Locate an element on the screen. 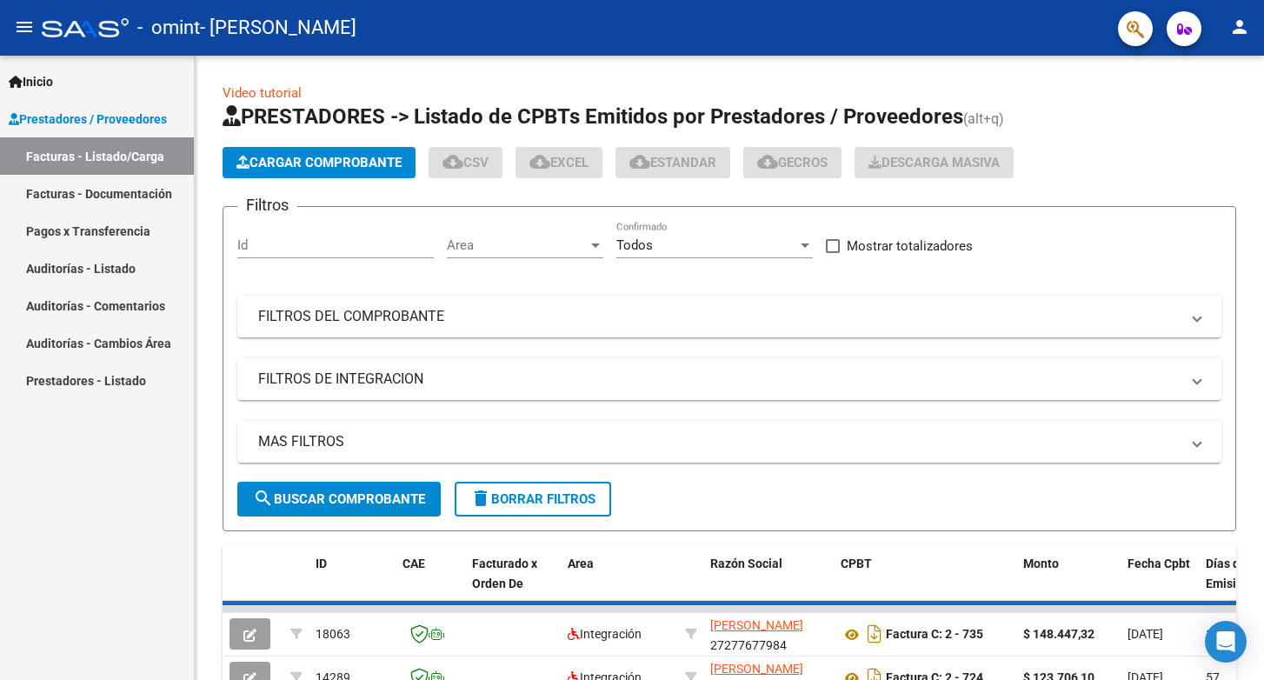  mat-panel-title: FILTROS DEL COMPROBANTE is located at coordinates (719, 317).